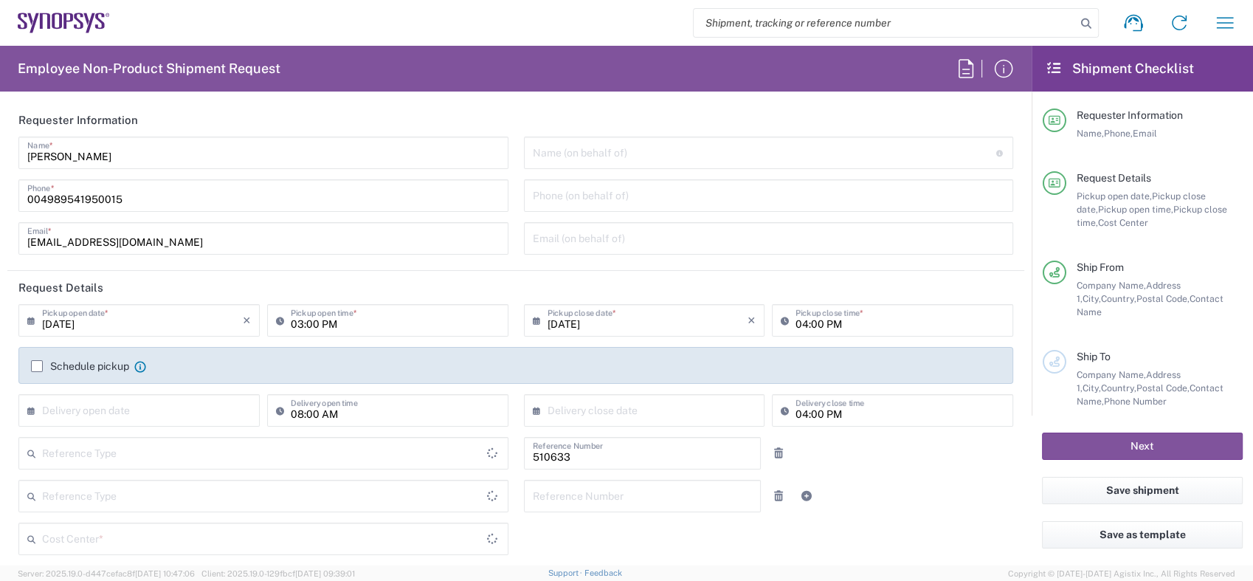 This screenshot has width=1253, height=581. What do you see at coordinates (566, 573) in the screenshot?
I see `a: Support` at bounding box center [566, 573].